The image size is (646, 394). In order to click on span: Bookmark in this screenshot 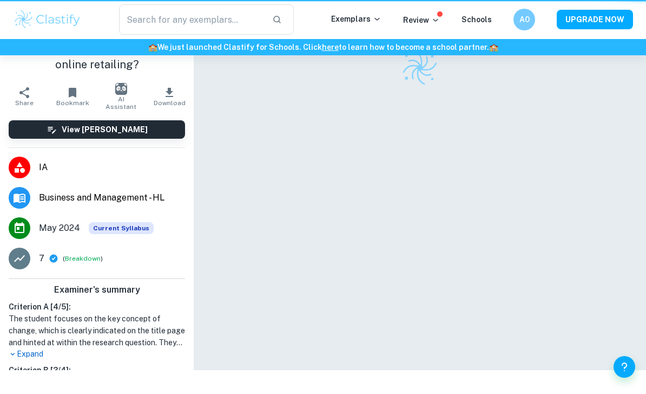, I will do `click(73, 103)`.